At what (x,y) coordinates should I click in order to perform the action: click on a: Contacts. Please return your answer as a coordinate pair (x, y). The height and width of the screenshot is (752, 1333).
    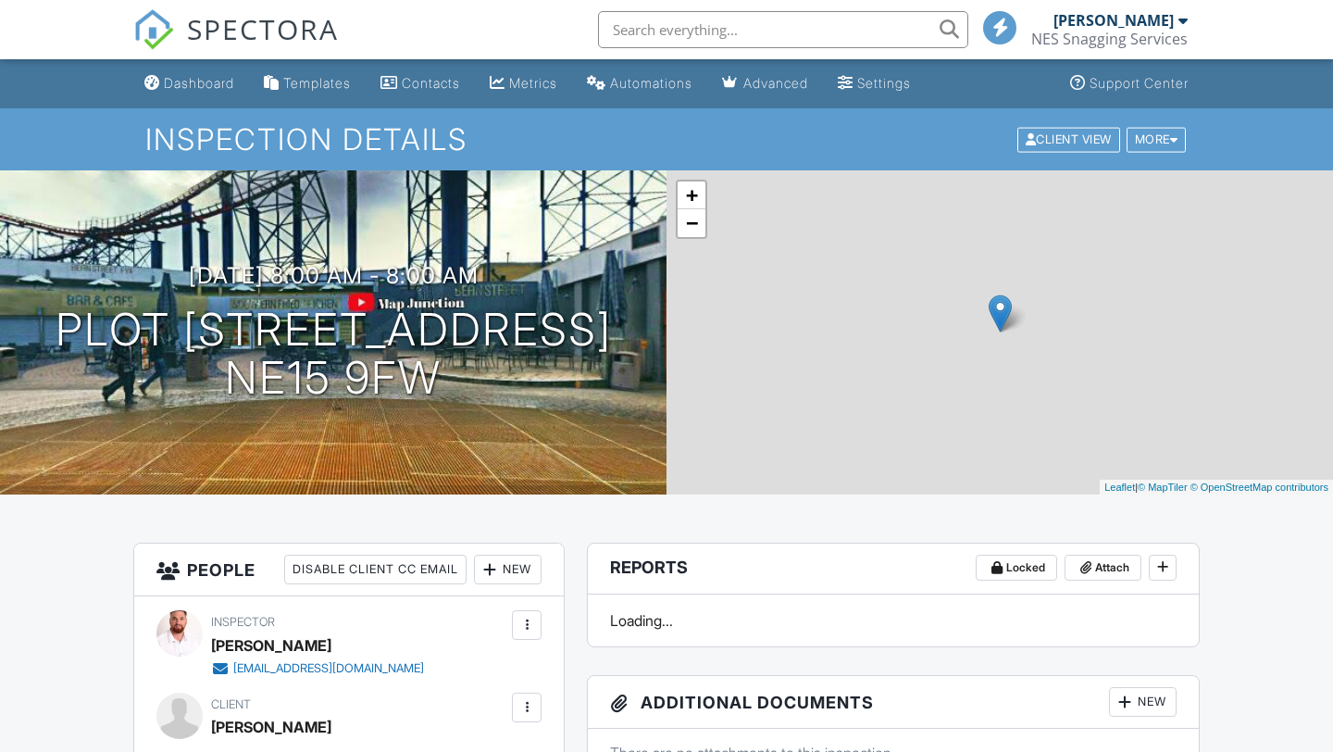
    Looking at the image, I should click on (420, 83).